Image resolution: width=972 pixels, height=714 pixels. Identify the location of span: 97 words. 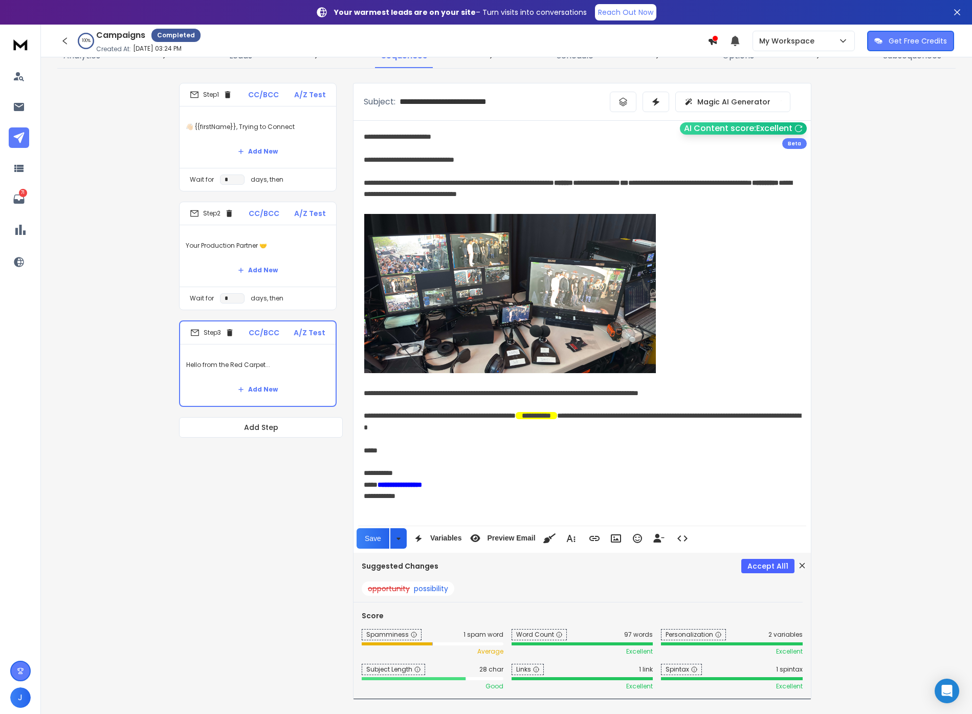
(639, 635).